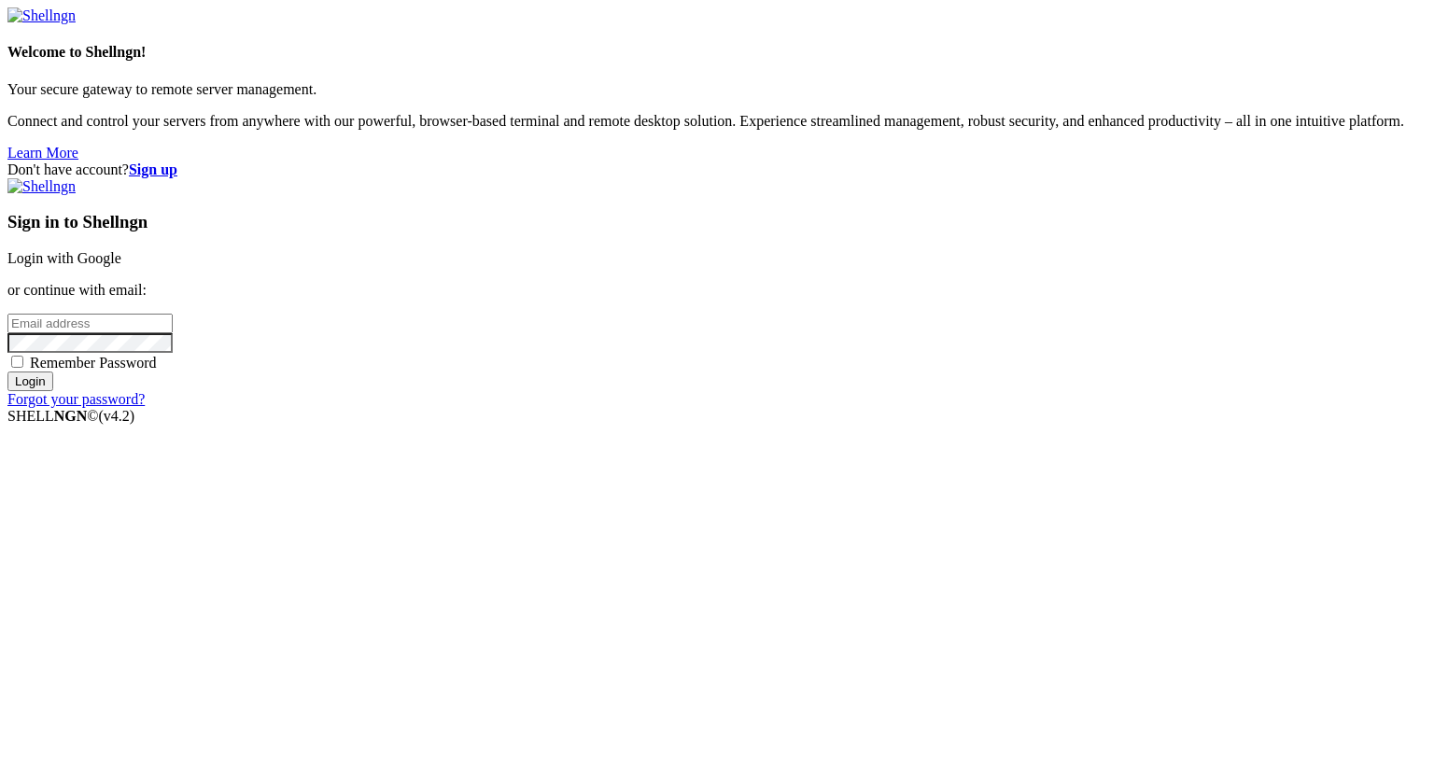  What do you see at coordinates (71, 415) in the screenshot?
I see `span: SHELL ©` at bounding box center [71, 415].